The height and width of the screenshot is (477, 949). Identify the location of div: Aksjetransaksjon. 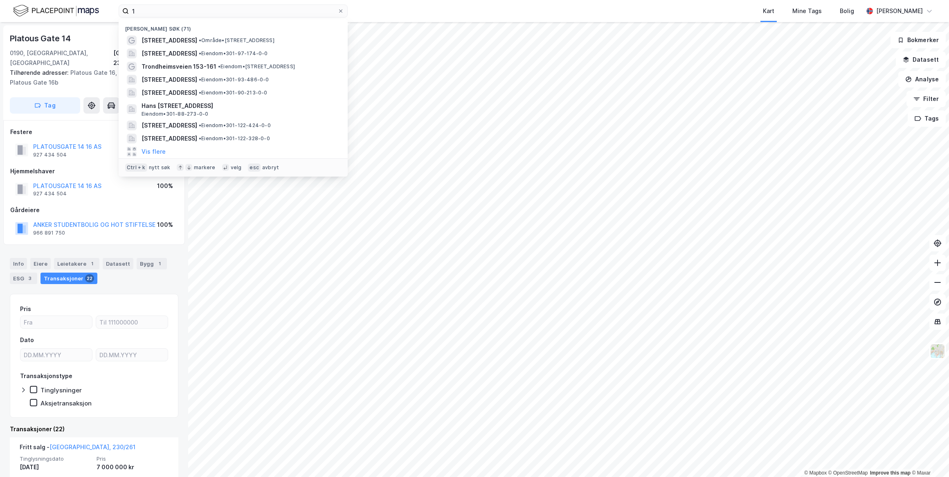
(66, 403).